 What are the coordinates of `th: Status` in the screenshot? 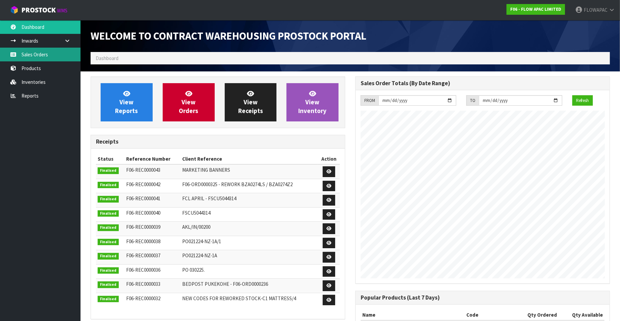 It's located at (110, 159).